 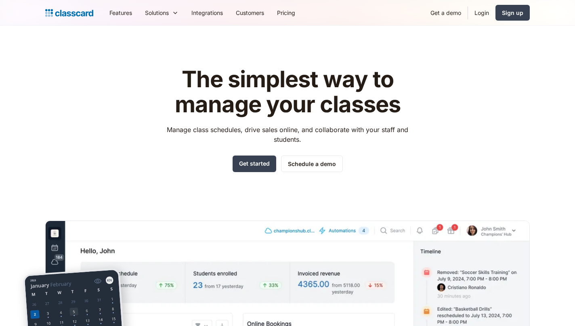 What do you see at coordinates (121, 13) in the screenshot?
I see `a: Features` at bounding box center [121, 13].